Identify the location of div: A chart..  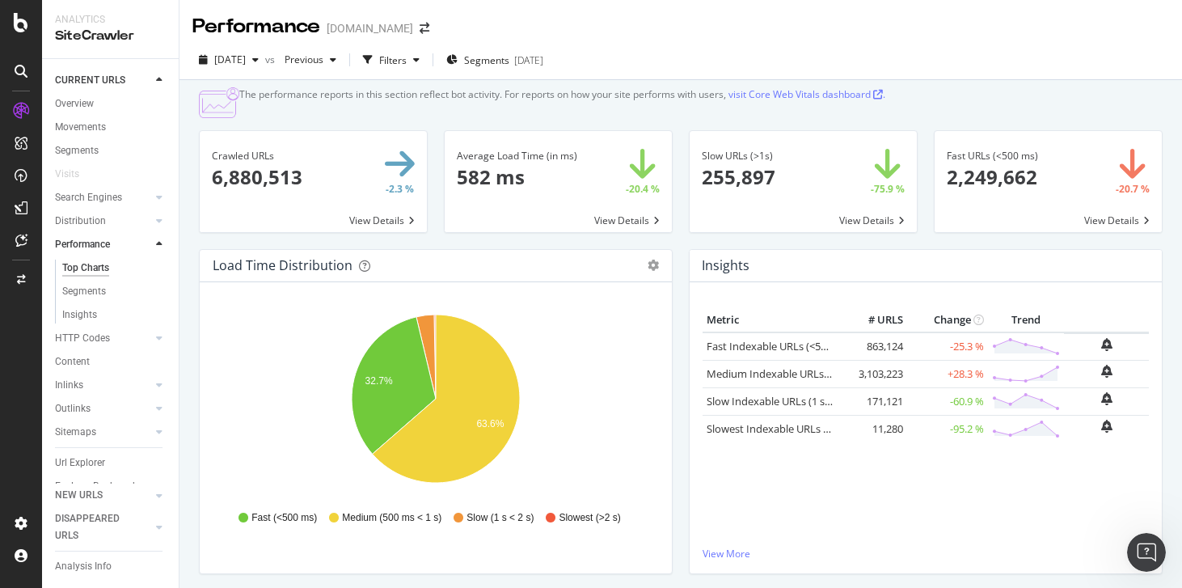
(436, 402).